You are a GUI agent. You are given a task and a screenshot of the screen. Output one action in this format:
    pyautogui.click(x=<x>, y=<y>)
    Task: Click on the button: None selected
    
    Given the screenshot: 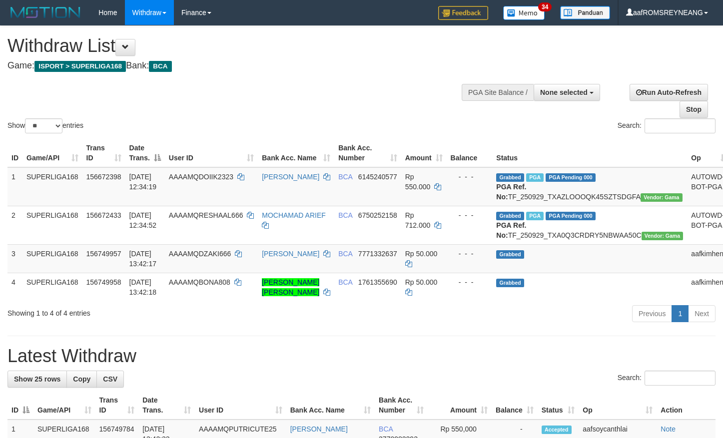 What is the action you would take?
    pyautogui.click(x=567, y=92)
    